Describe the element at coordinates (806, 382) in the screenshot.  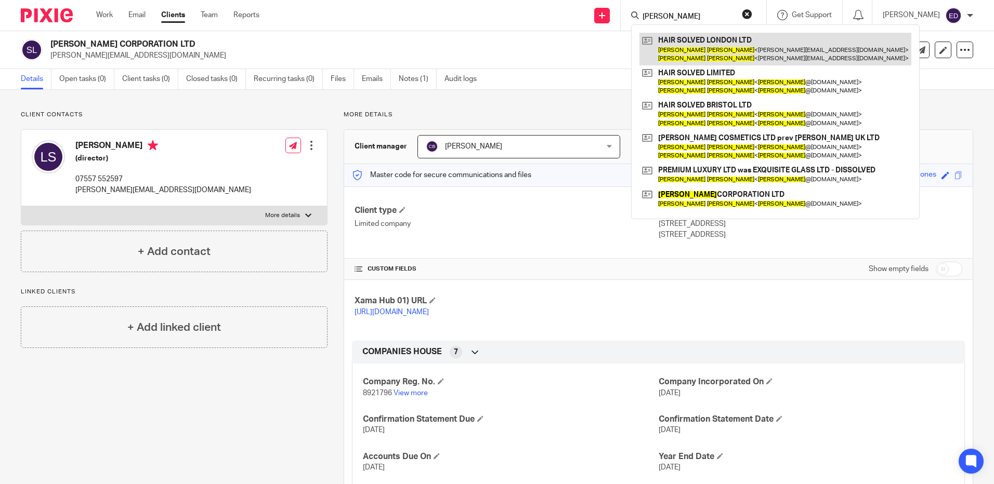
I see `h4: Company Incorporated On` at that location.